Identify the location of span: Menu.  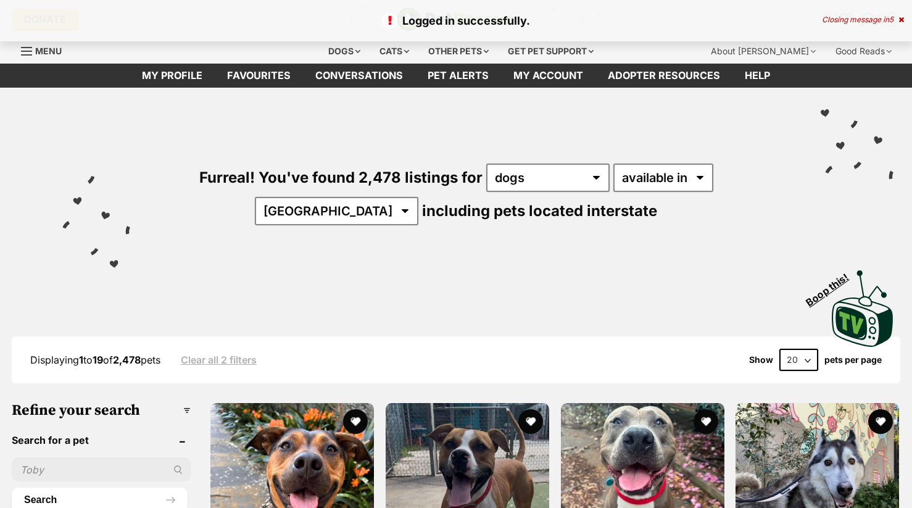
(48, 51).